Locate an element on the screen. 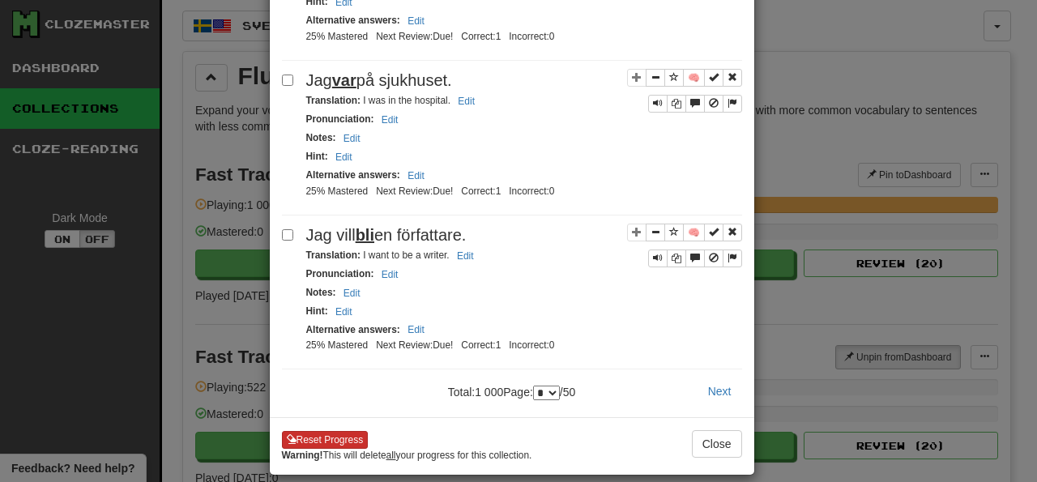  small: This will delete your progress for this collection. is located at coordinates (407, 456).